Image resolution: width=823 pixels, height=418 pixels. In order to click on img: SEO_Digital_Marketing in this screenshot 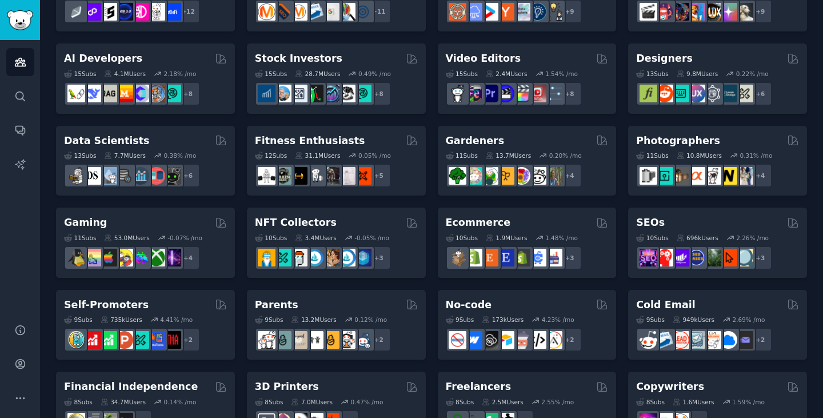, I will do `click(648, 257)`.